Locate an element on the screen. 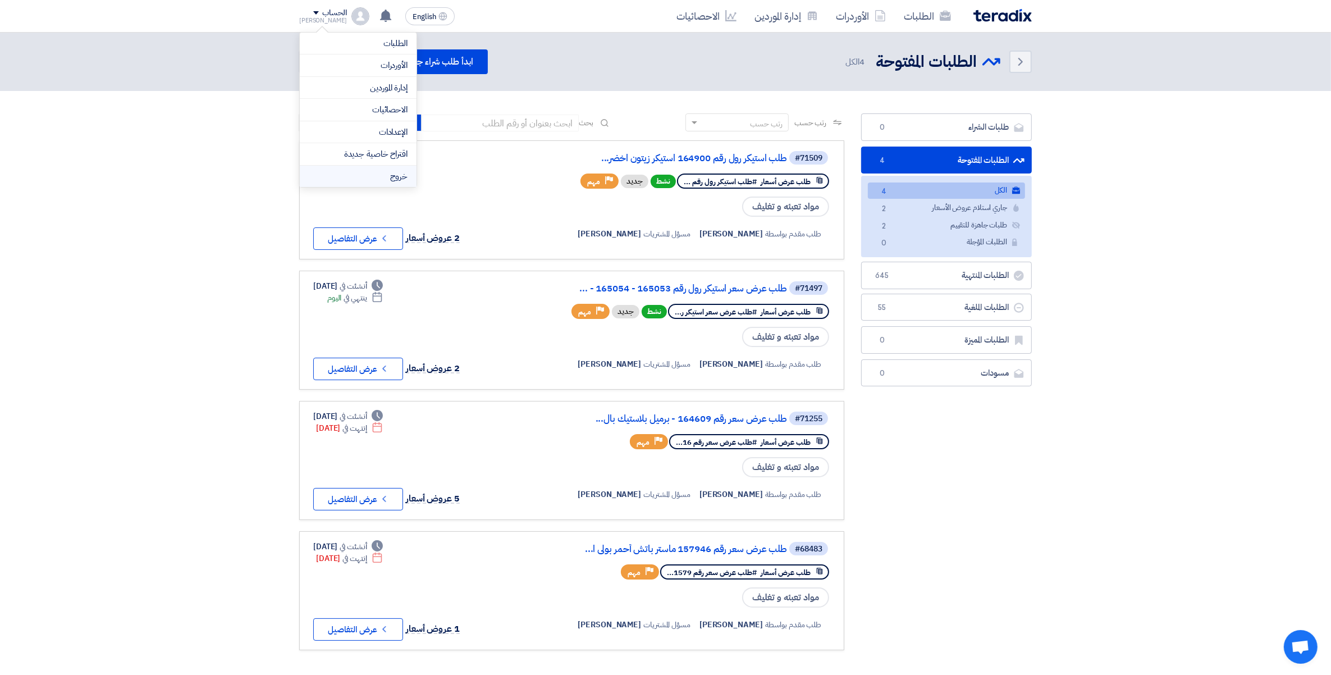 The height and width of the screenshot is (675, 1331). input: ابحث بعنوان أو رقم الطلب is located at coordinates (500, 123).